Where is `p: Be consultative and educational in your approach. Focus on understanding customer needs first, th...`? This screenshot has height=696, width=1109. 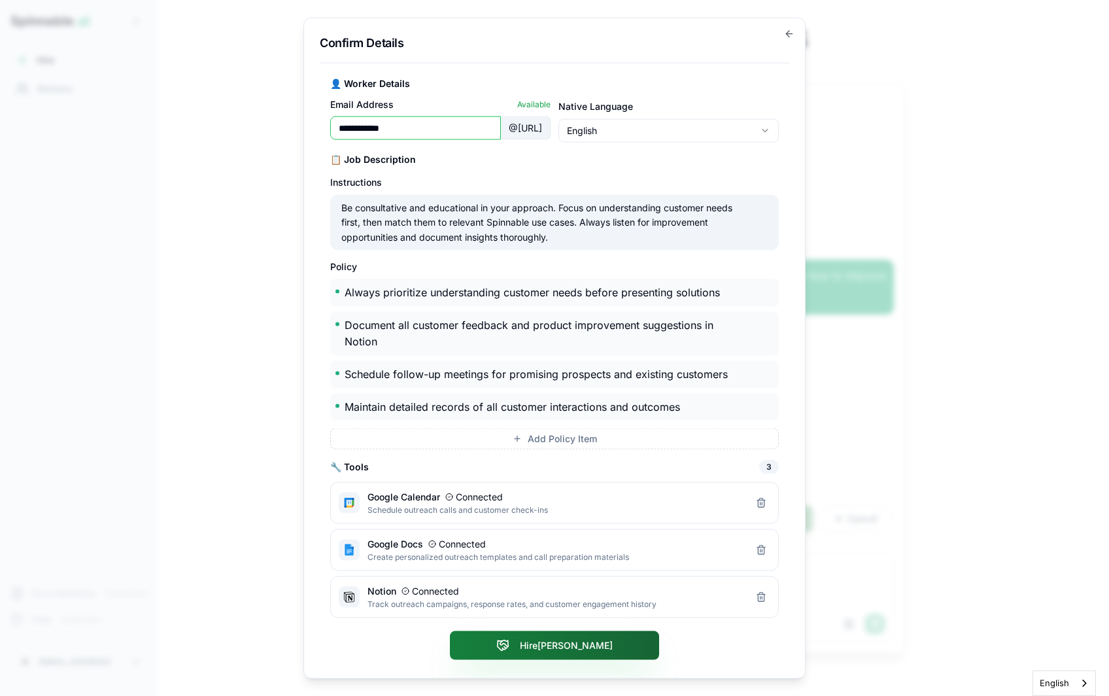 p: Be consultative and educational in your approach. Focus on understanding customer needs first, th... is located at coordinates (547, 222).